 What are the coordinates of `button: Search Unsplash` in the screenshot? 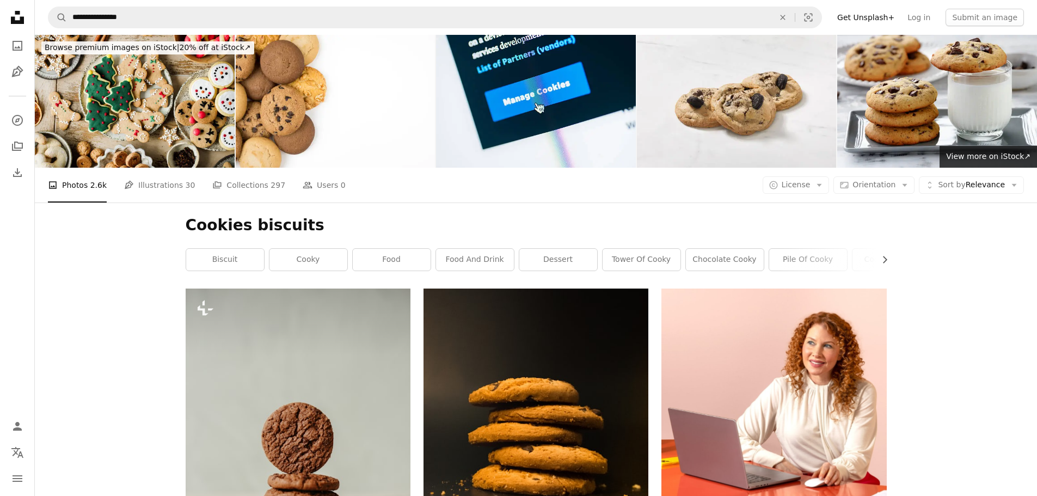 It's located at (58, 17).